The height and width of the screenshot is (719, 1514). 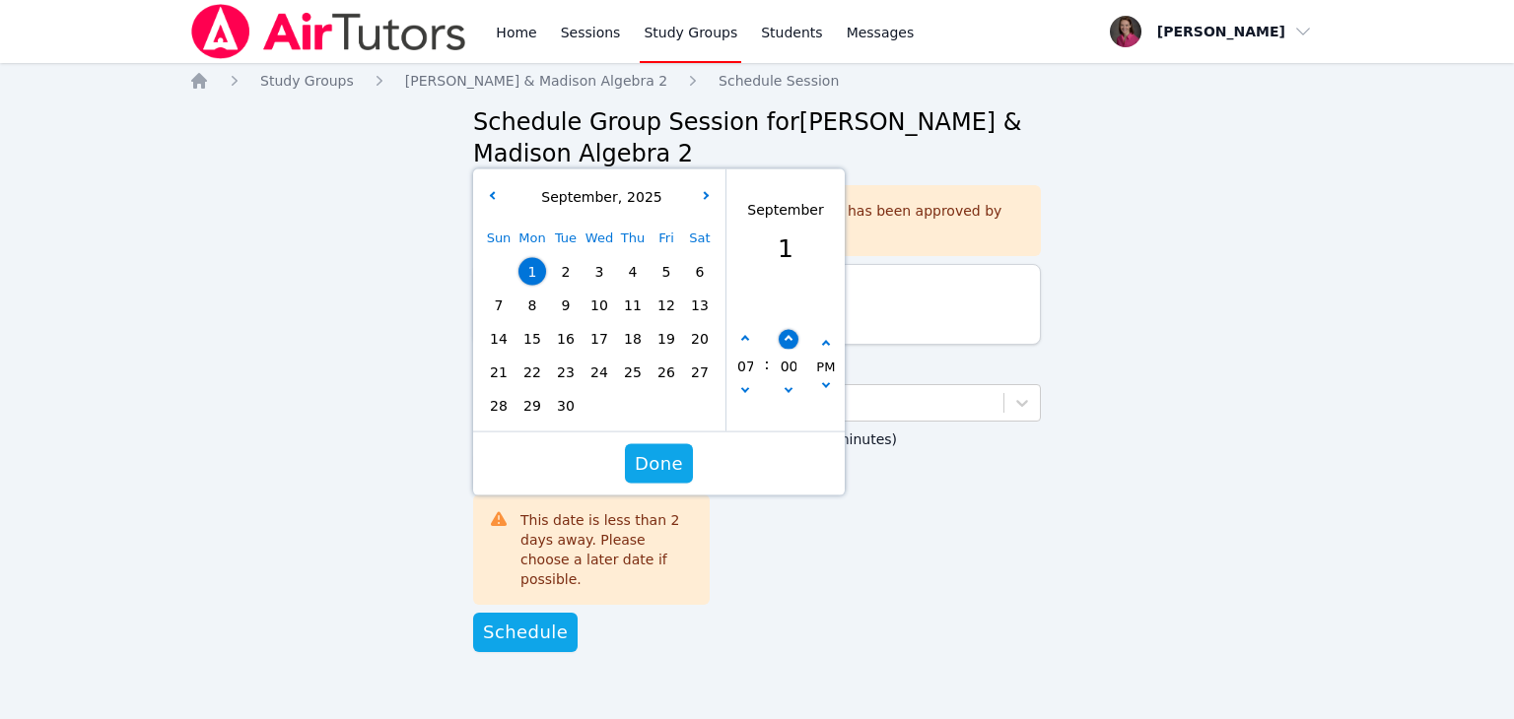 What do you see at coordinates (499, 306) in the screenshot?
I see `div: Choose Sunday September 07 of 2025` at bounding box center [499, 306].